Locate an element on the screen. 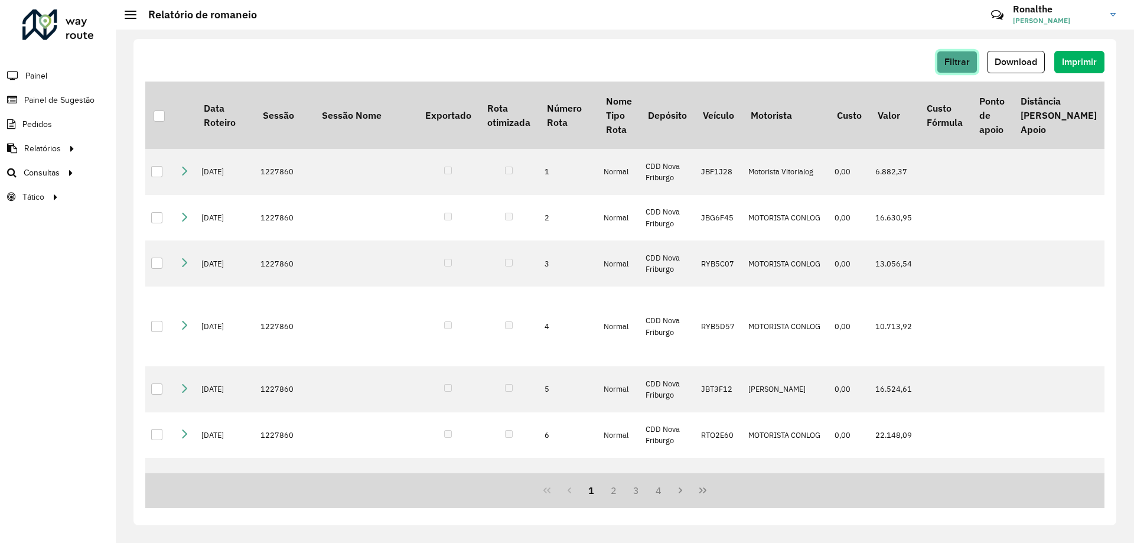 The image size is (1134, 543). span: Tático is located at coordinates (33, 197).